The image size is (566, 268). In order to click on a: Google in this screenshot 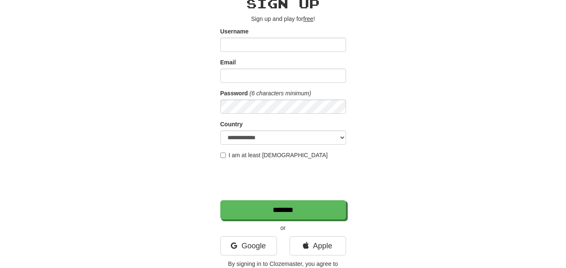, I will do `click(248, 246)`.